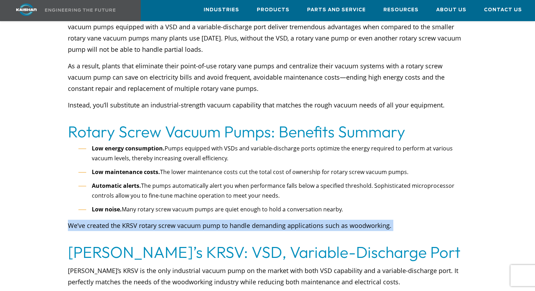 Image resolution: width=535 pixels, height=291 pixels. Describe the element at coordinates (451, 10) in the screenshot. I see `span: About Us` at that location.